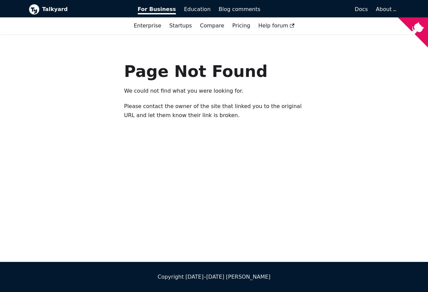 The width and height of the screenshot is (428, 292). I want to click on a: About, so click(386, 9).